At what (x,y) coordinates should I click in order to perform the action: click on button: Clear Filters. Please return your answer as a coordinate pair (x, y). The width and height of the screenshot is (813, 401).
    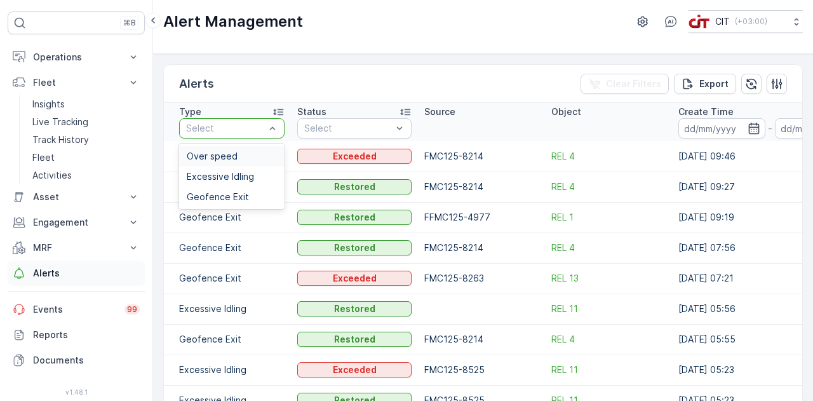
    Looking at the image, I should click on (625, 84).